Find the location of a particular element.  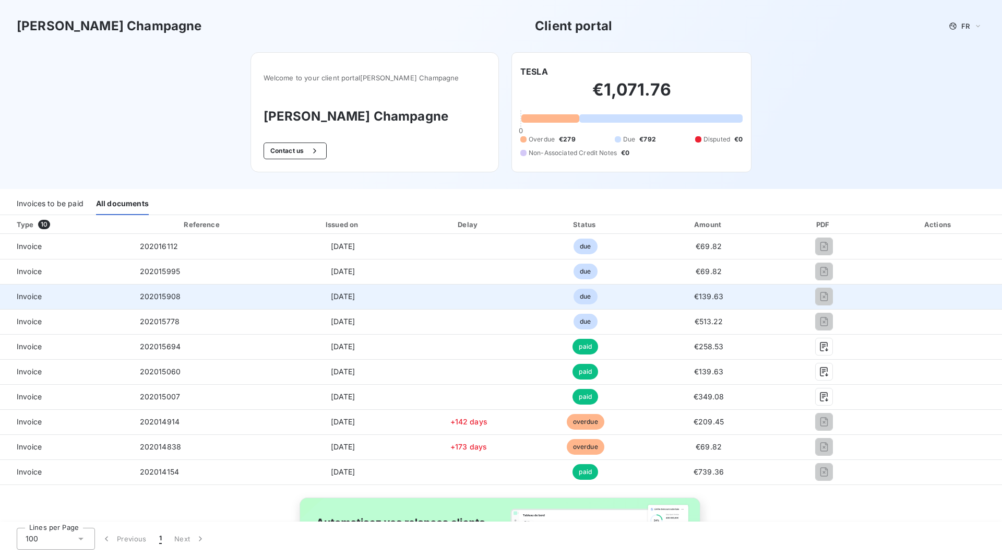

h3: Client portal is located at coordinates (573, 26).